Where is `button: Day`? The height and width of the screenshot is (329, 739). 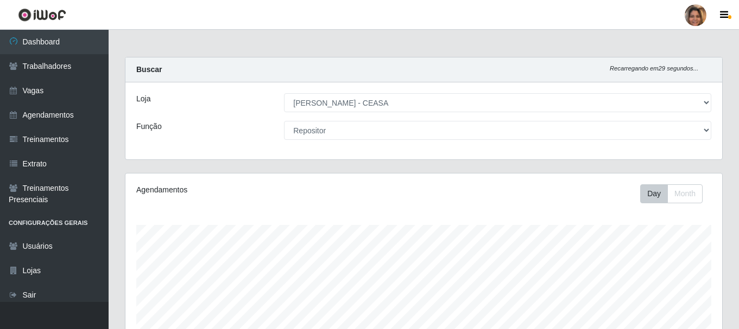
button: Day is located at coordinates (653, 194).